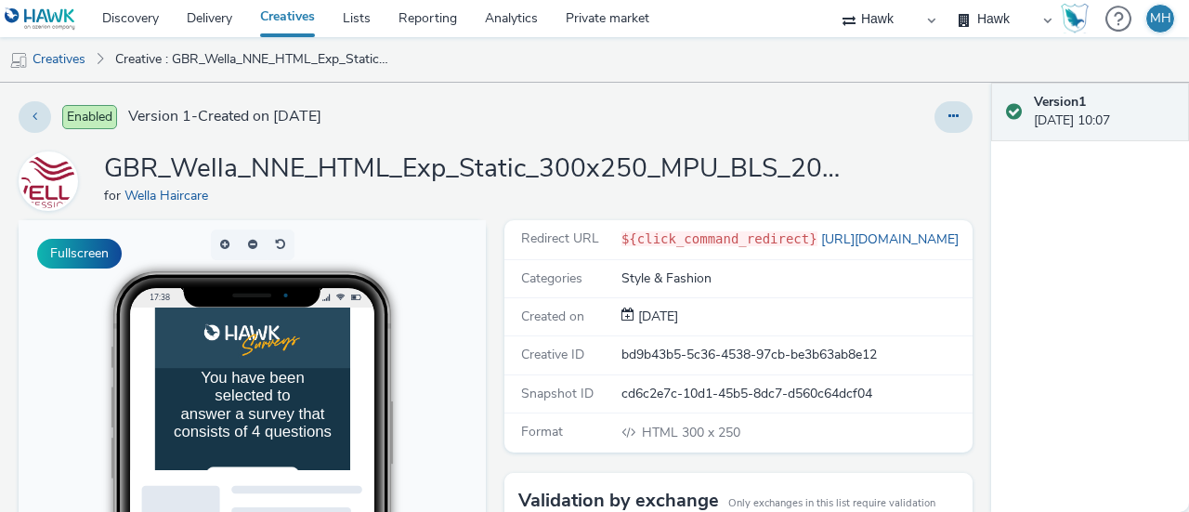 This screenshot has width=1189, height=512. I want to click on h1: GBR_Wella_NNE_HTML_Exp_Static_300x250_MPU_BLS_20250818, so click(475, 169).